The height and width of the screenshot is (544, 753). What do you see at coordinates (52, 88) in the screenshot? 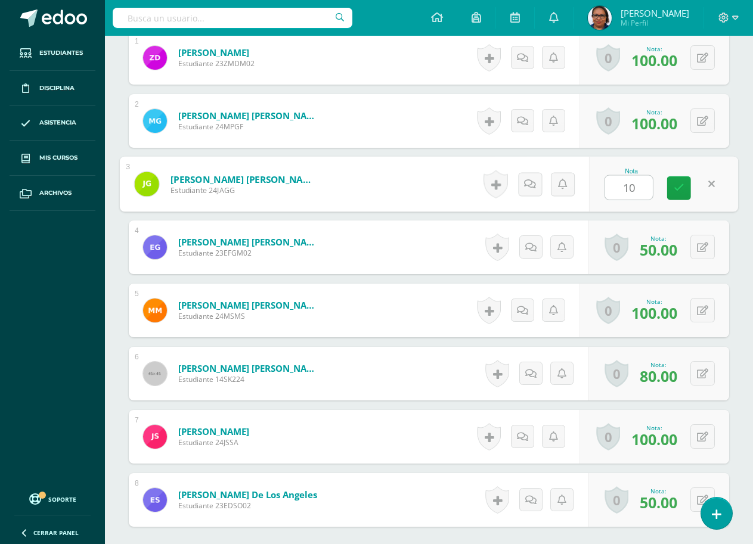
I see `a: Disciplina` at bounding box center [52, 88].